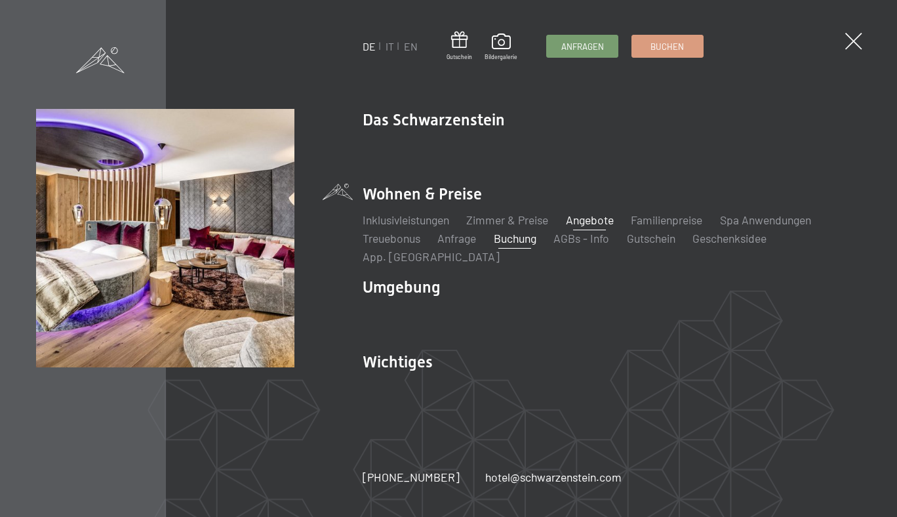 Image resolution: width=897 pixels, height=517 pixels. Describe the element at coordinates (459, 57) in the screenshot. I see `span: Gutschein` at that location.